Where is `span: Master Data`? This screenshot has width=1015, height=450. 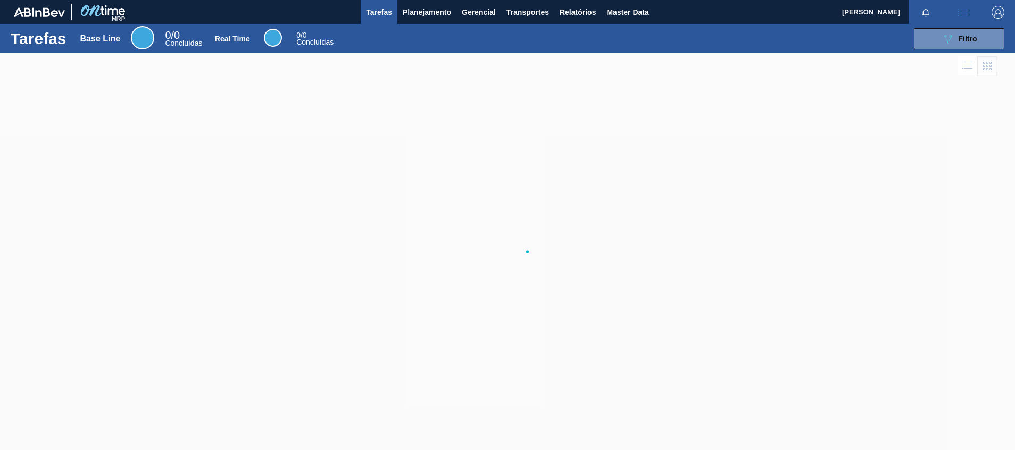 span: Master Data is located at coordinates (627, 12).